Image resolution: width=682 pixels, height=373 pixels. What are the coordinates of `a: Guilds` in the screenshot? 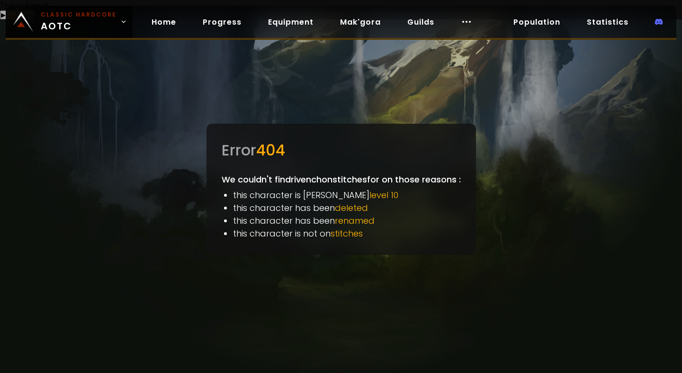 It's located at (421, 22).